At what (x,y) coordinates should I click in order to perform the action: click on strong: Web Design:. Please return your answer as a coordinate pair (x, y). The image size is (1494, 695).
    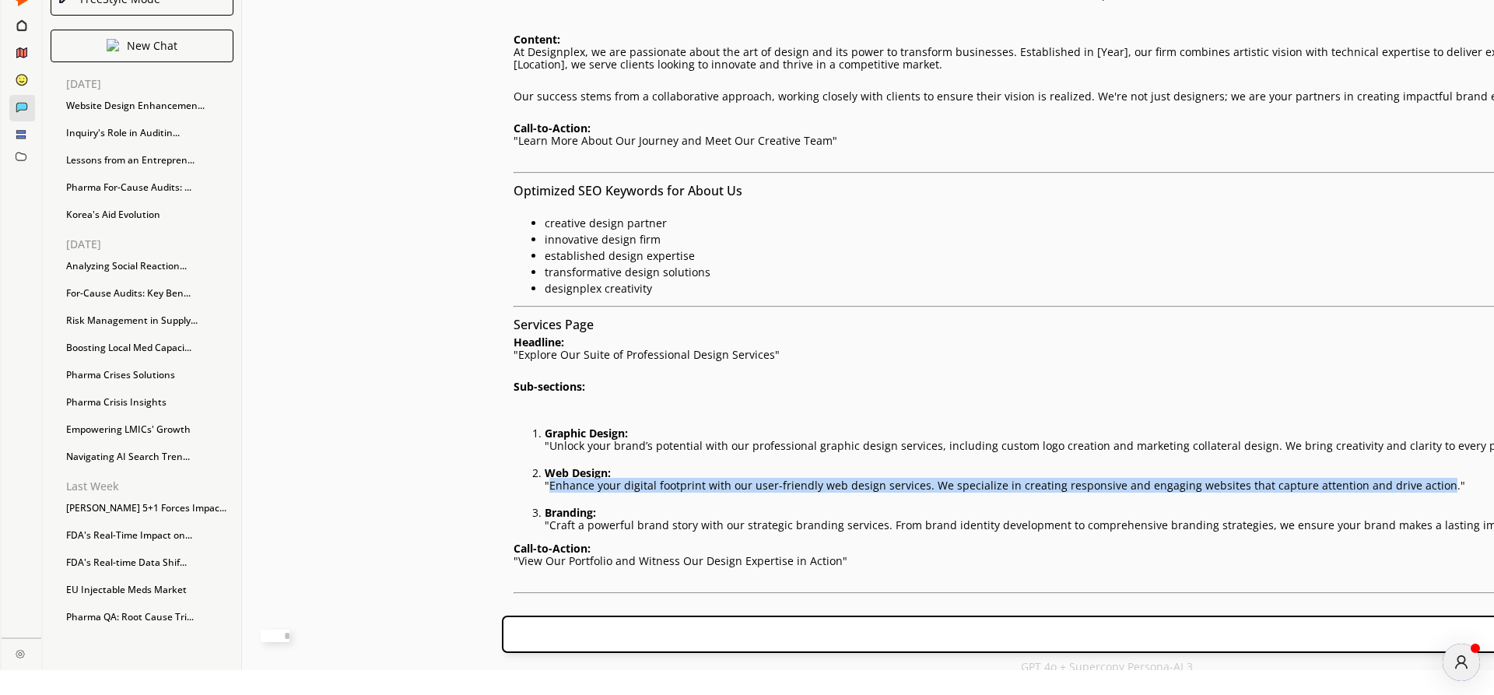
    Looking at the image, I should click on (577, 472).